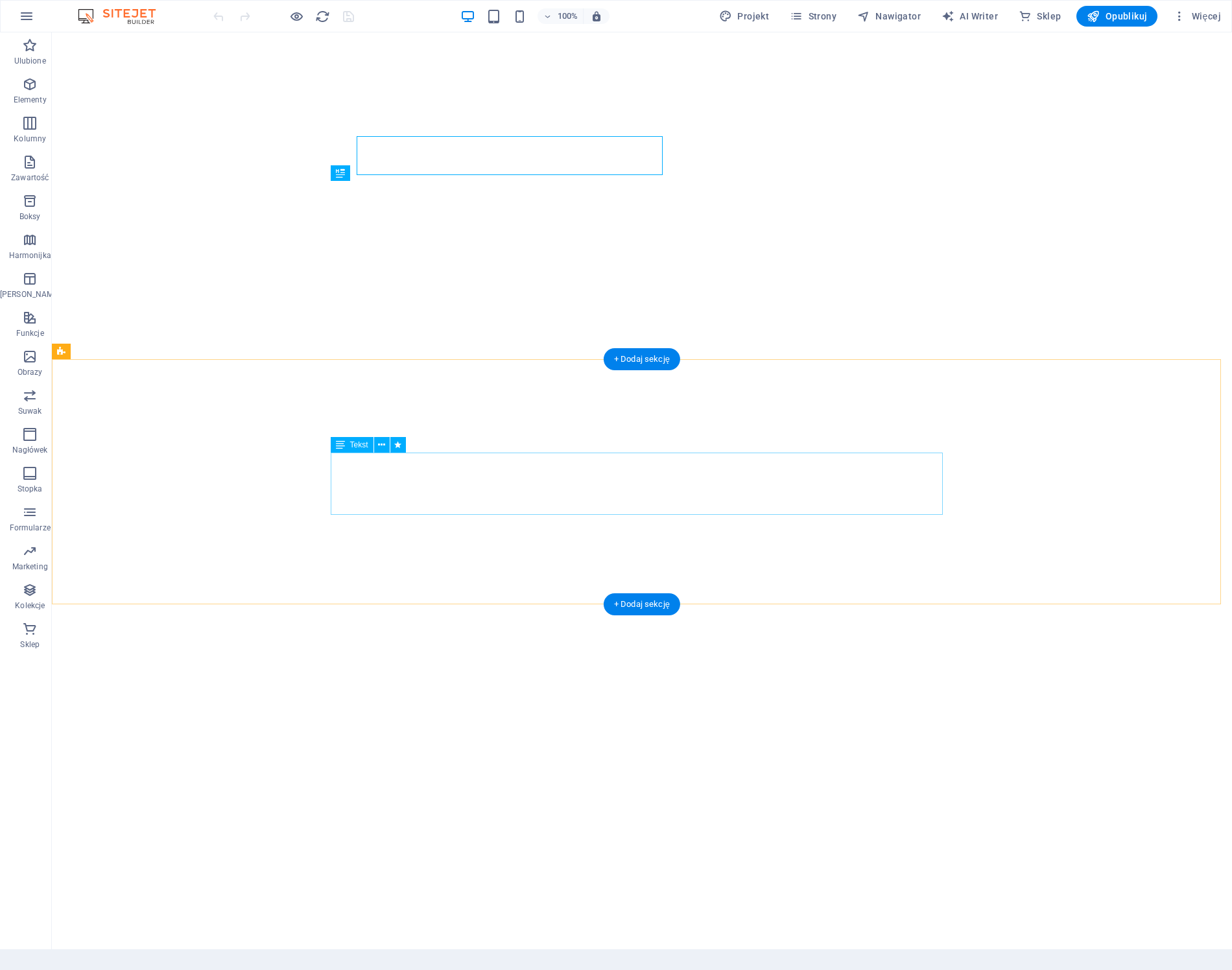 The height and width of the screenshot is (970, 1232). What do you see at coordinates (744, 17) in the screenshot?
I see `span: Projekt` at bounding box center [744, 17].